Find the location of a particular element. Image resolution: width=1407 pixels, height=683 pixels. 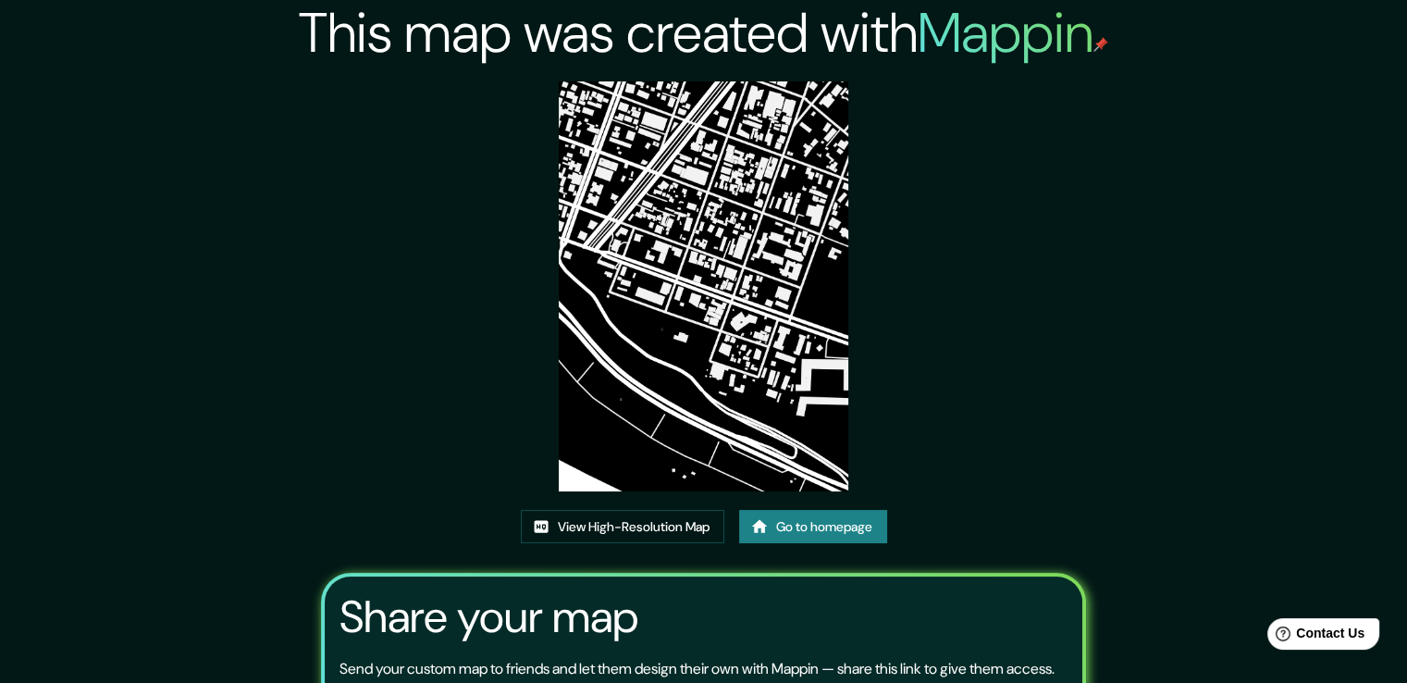

h3: Share your map is located at coordinates (488, 617).